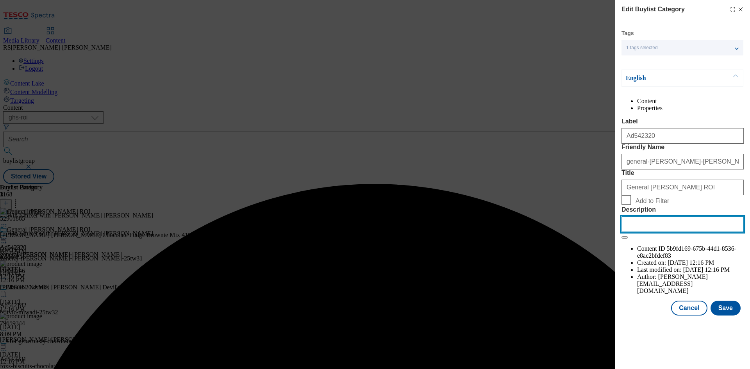 The height and width of the screenshot is (369, 750). Describe the element at coordinates (690, 108) in the screenshot. I see `li: Properties` at that location.